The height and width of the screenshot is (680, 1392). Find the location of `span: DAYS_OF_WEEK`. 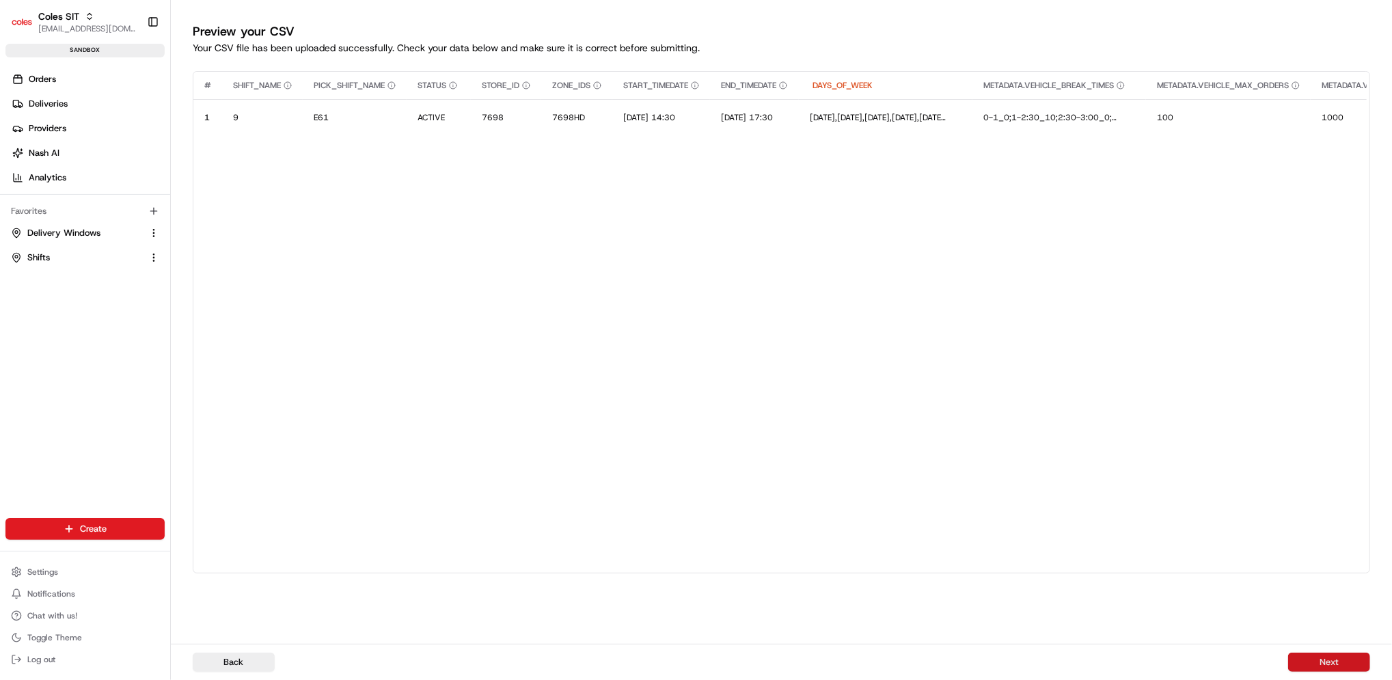

span: DAYS_OF_WEEK is located at coordinates (842, 85).